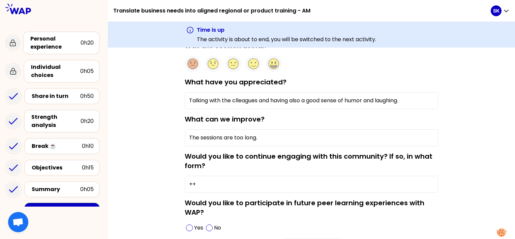  What do you see at coordinates (500, 11) in the screenshot?
I see `button: SK` at bounding box center [500, 11].